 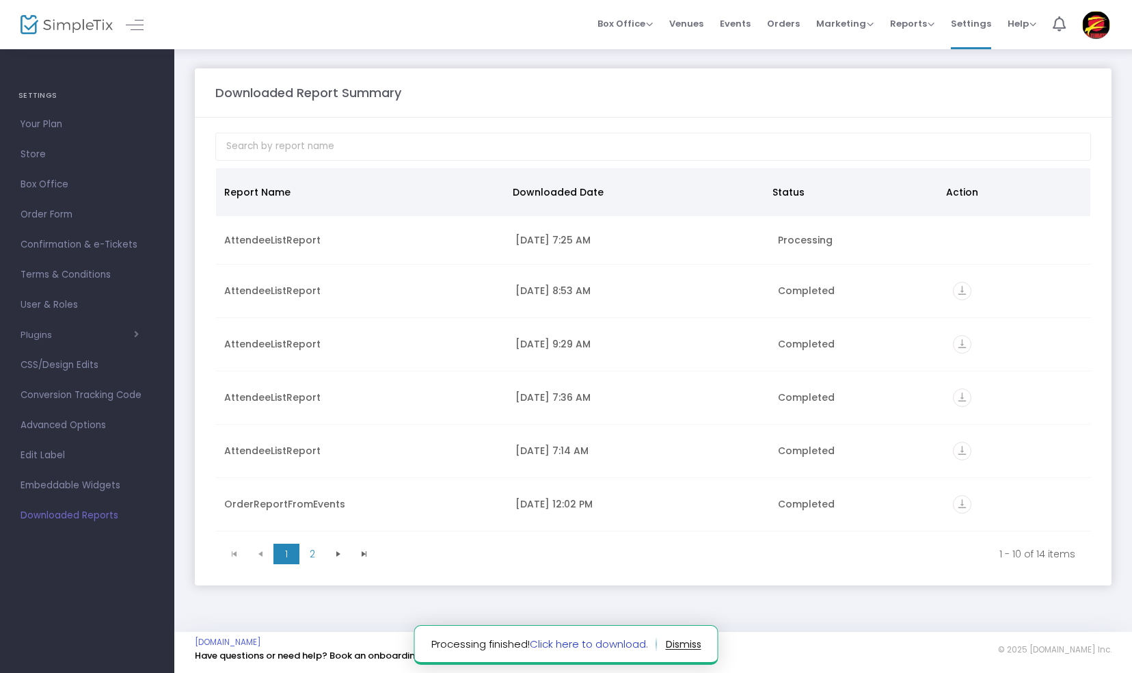 I want to click on span: Marketing, so click(x=845, y=23).